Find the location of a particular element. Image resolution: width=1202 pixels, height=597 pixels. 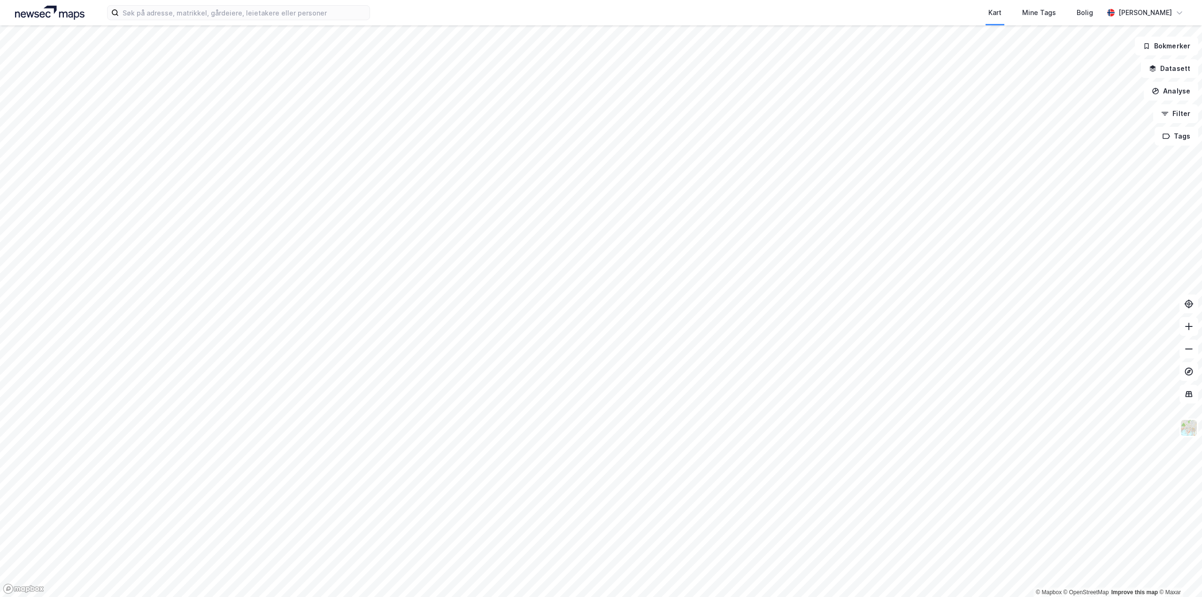

div: Bolig is located at coordinates (1085, 13).